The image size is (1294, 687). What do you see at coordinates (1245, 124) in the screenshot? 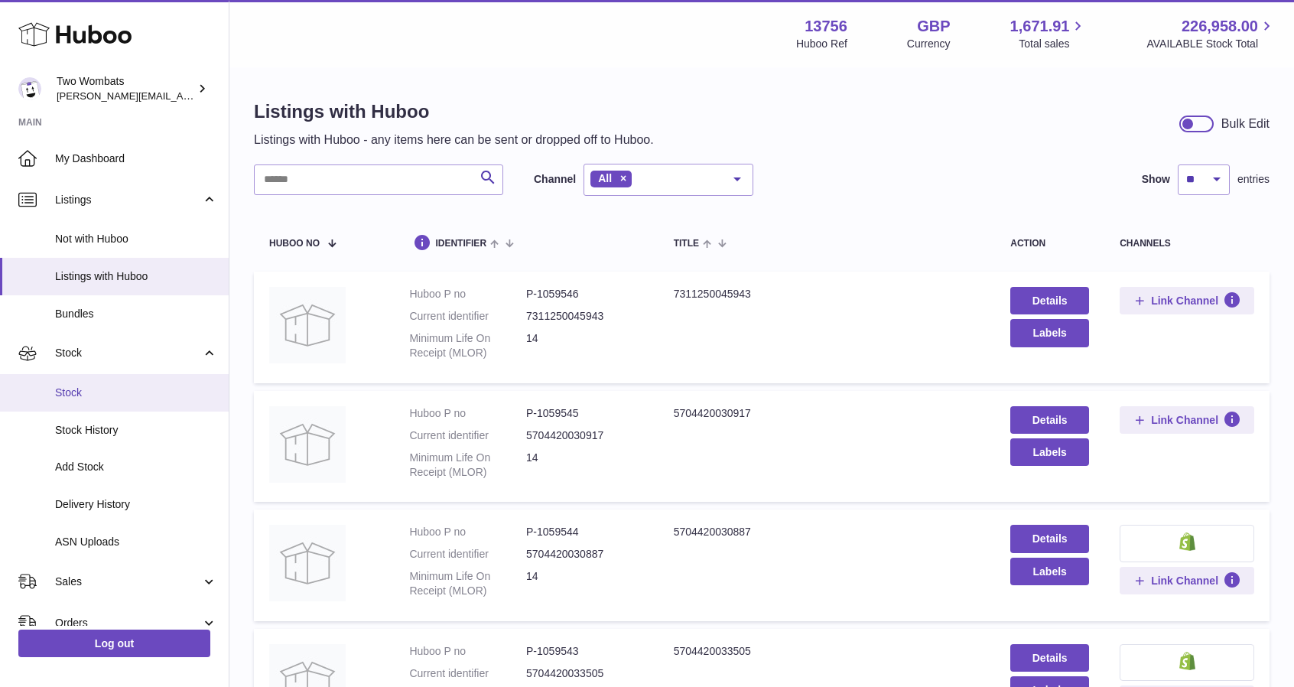
I see `div: Bulk Edit` at bounding box center [1245, 124].